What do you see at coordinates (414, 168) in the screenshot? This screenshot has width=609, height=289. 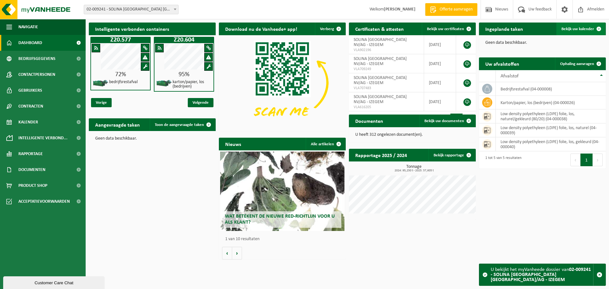 I see `h3: Tonnage` at bounding box center [414, 168].